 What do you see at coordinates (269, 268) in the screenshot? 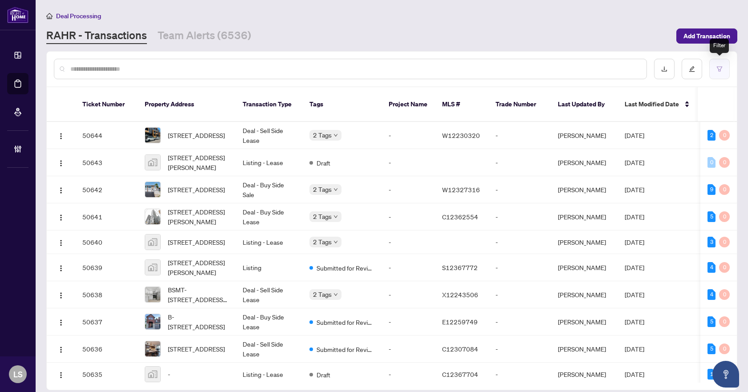
I see `td: Listing` at bounding box center [269, 268].